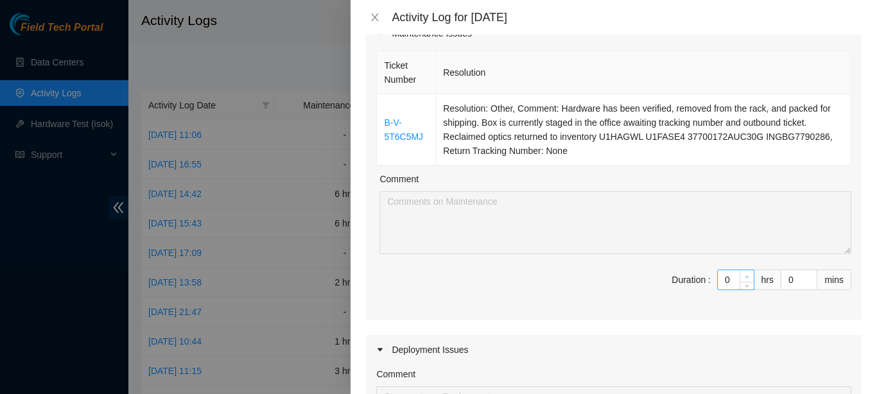 Image resolution: width=877 pixels, height=394 pixels. I want to click on span: up, so click(747, 277).